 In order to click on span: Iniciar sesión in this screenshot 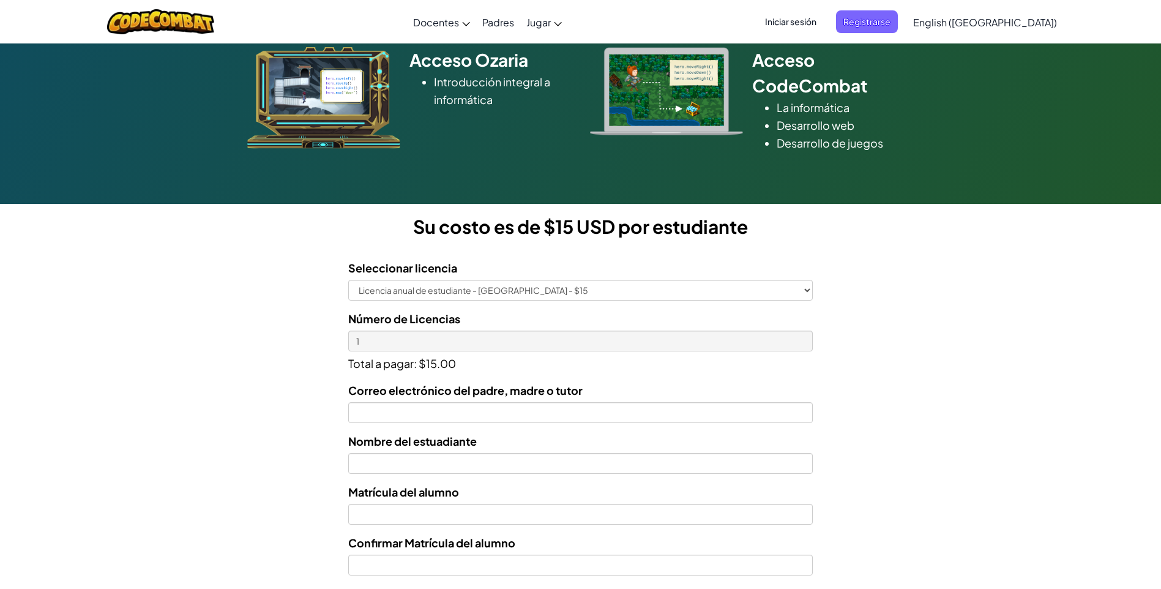, I will do `click(791, 21)`.